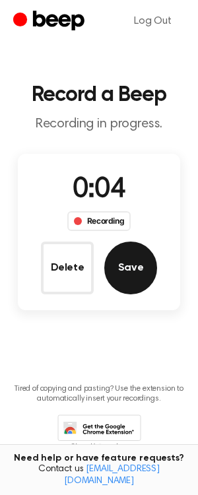  What do you see at coordinates (99, 221) in the screenshot?
I see `div: Recording` at bounding box center [99, 221].